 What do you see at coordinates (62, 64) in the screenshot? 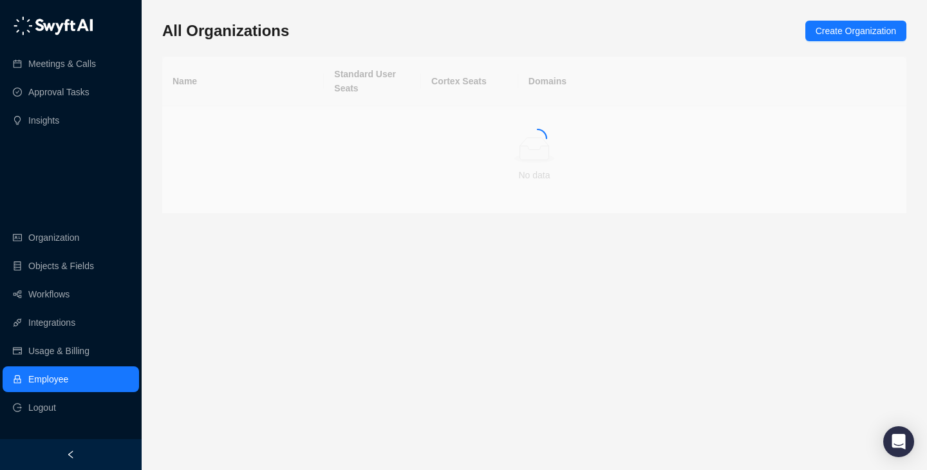
I see `a: Meetings & Calls` at bounding box center [62, 64].